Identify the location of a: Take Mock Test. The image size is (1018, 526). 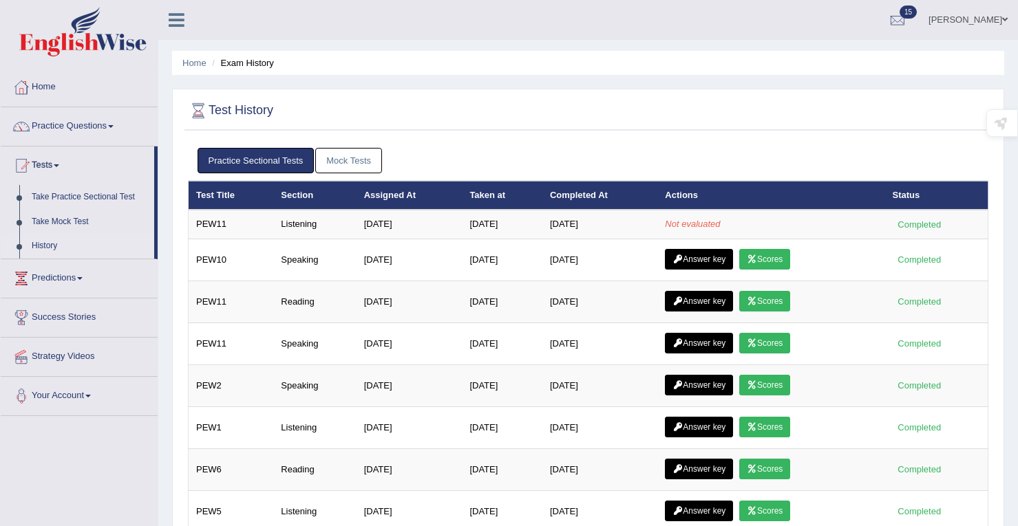
(89, 222).